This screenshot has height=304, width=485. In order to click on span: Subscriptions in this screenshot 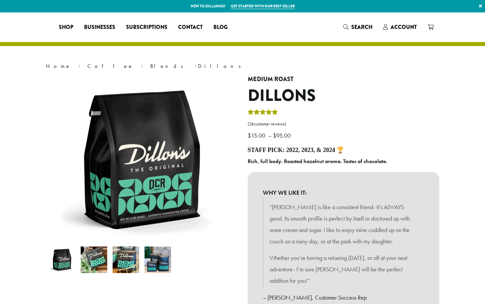, I will do `click(147, 27)`.